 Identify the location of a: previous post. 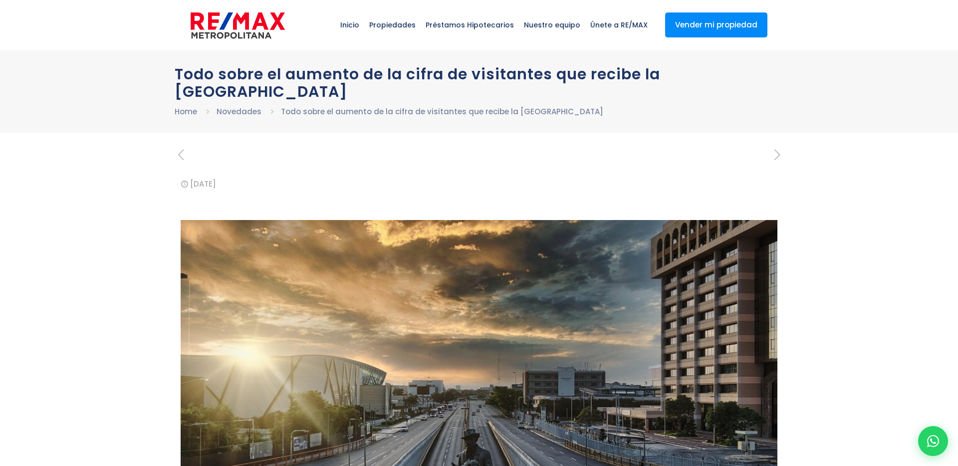
(181, 155).